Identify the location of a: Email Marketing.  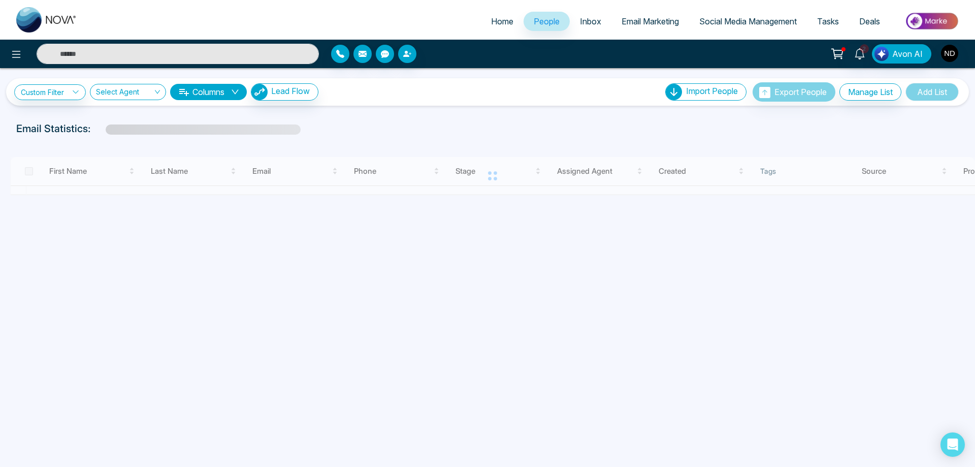
(650, 21).